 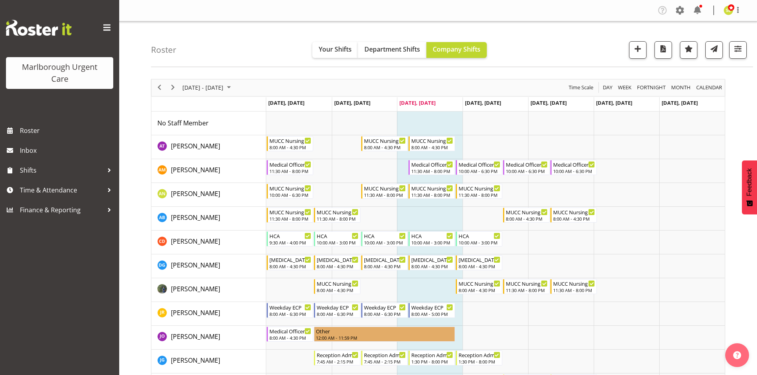 What do you see at coordinates (384, 334) in the screenshot?
I see `div: Jenny O'Donnell"s event - Other Begin From Tuesday, September 30, 2025 at 12:00:00 AM GMT+13:00 E...` at bounding box center [384, 334].